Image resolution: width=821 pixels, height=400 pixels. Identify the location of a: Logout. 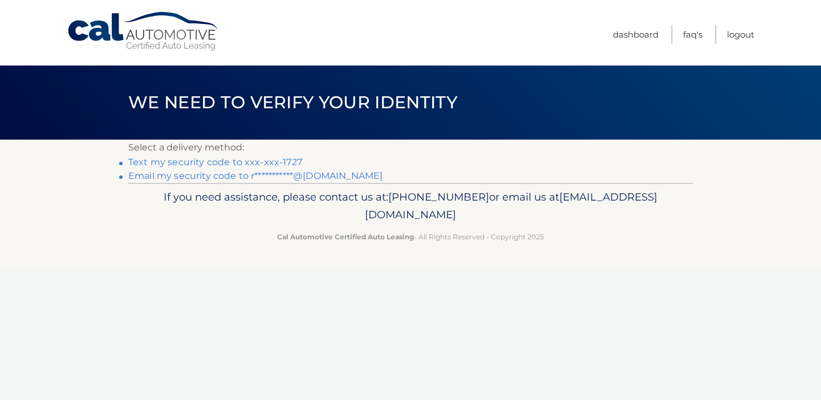
(741, 34).